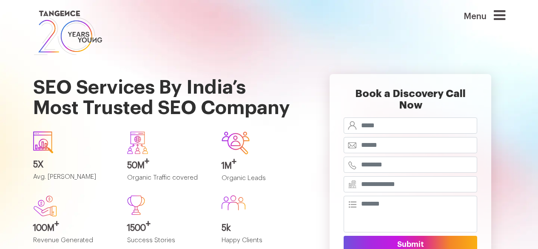 The height and width of the screenshot is (249, 538). Describe the element at coordinates (168, 91) in the screenshot. I see `h1: SEO Services By India’s Most Trusted SEO Company` at that location.